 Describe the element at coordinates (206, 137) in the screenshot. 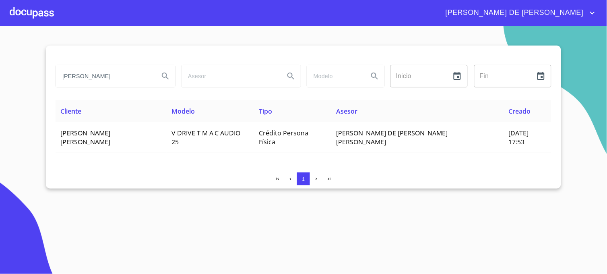

I see `span: V DRIVE T M A C AUDIO 25` at that location.